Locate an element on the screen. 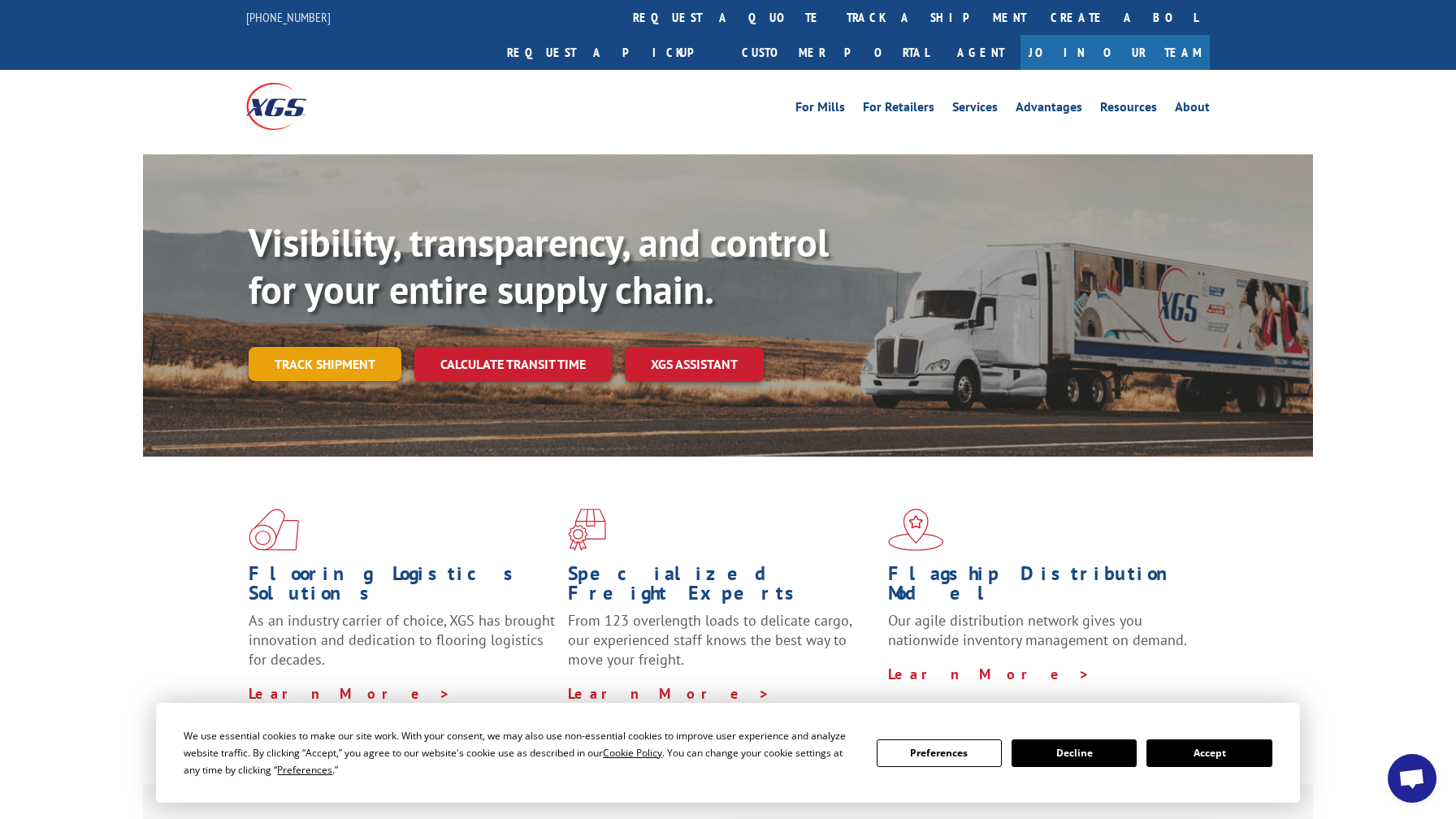  a: XGS ASSISTANT is located at coordinates (694, 364).